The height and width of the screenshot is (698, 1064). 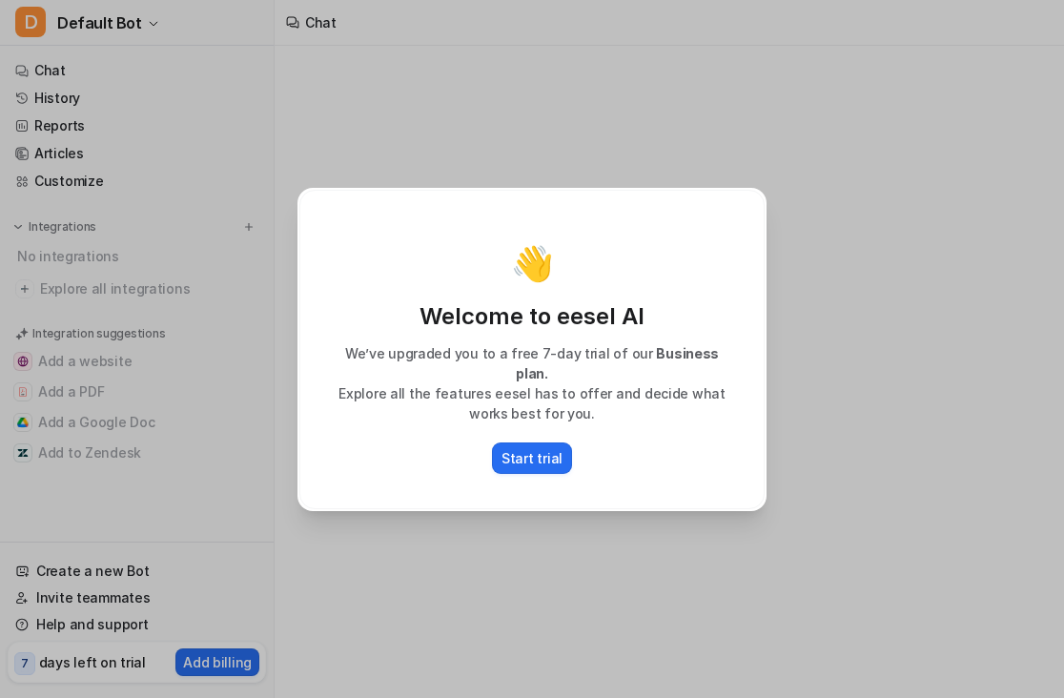 I want to click on button: Start trial, so click(x=532, y=457).